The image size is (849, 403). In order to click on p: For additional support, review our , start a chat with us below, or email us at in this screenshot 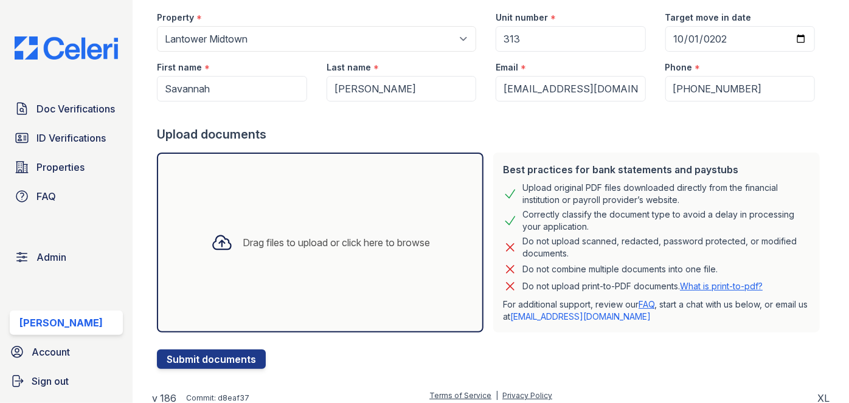, I will do `click(656, 311)`.